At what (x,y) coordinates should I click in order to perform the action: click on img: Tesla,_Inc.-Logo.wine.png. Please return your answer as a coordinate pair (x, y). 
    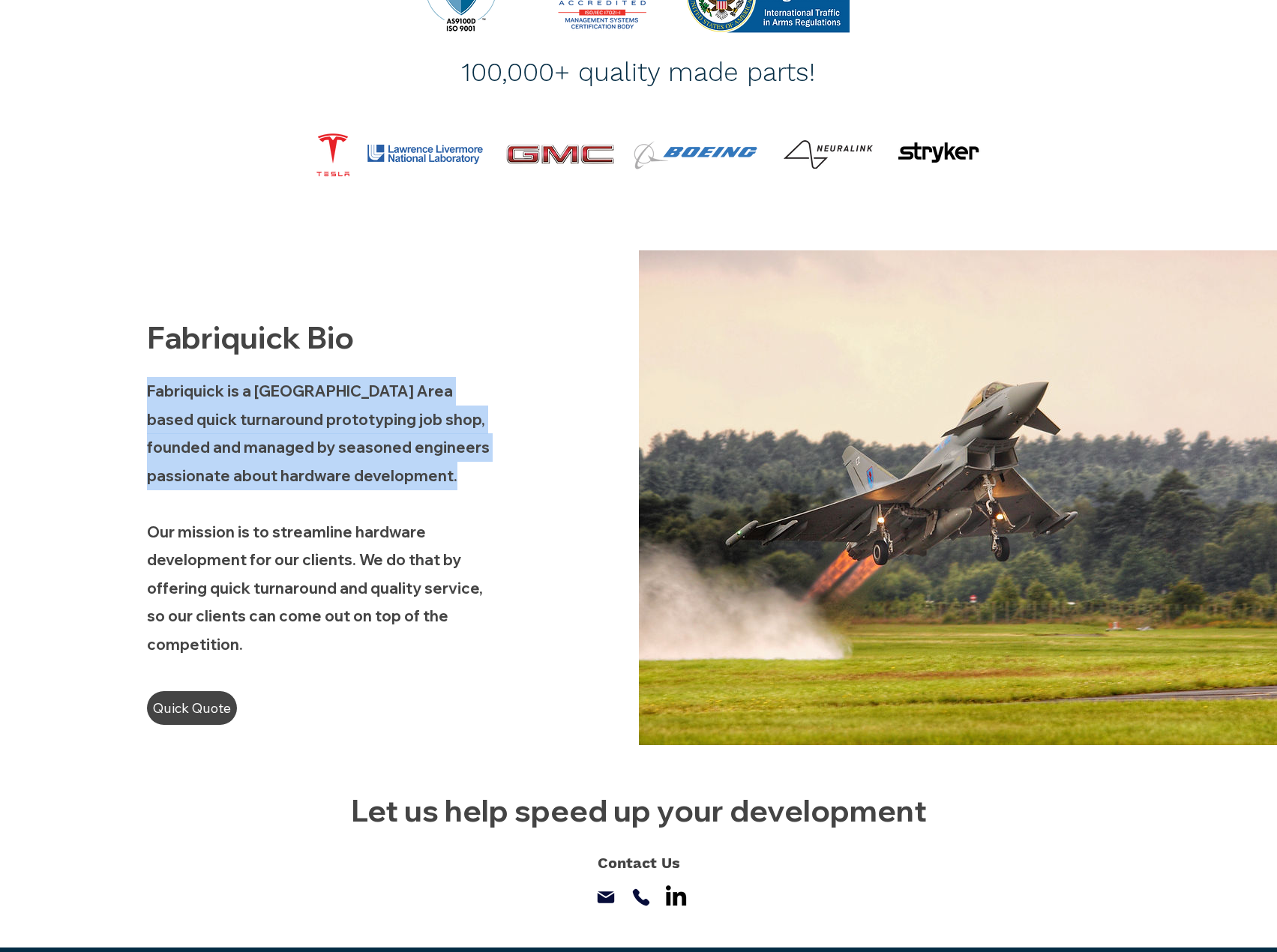
    Looking at the image, I should click on (333, 155).